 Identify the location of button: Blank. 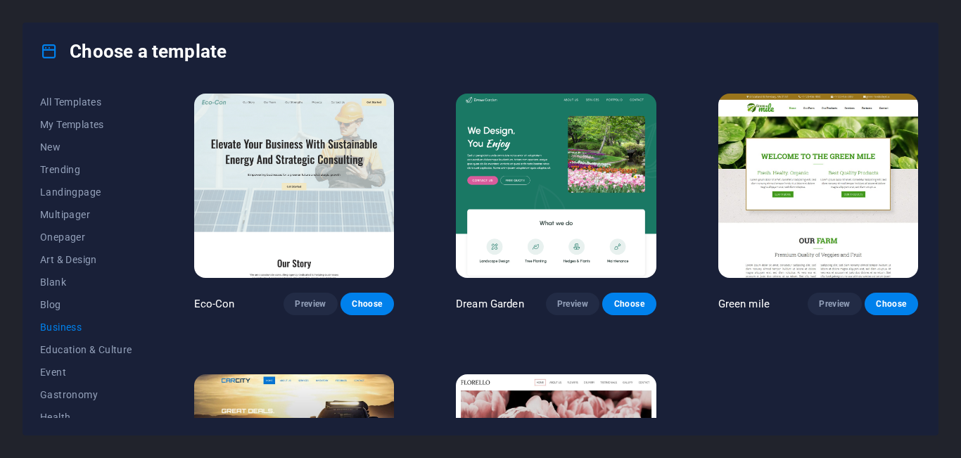
(86, 282).